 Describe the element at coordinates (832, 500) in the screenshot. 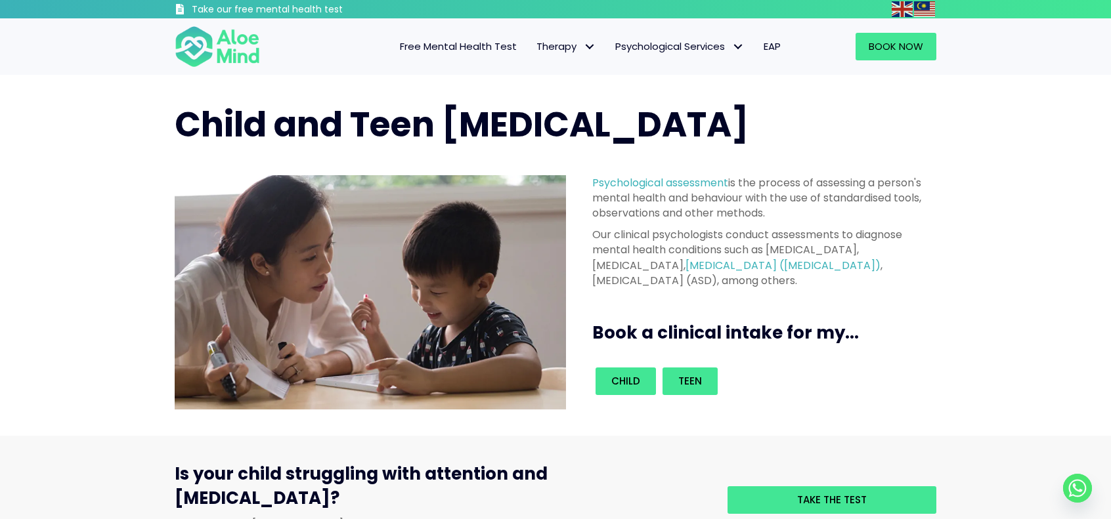

I see `a: Take the test` at that location.